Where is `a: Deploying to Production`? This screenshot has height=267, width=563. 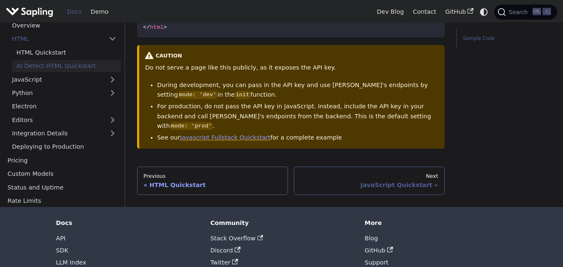
a: Deploying to Production is located at coordinates (64, 147).